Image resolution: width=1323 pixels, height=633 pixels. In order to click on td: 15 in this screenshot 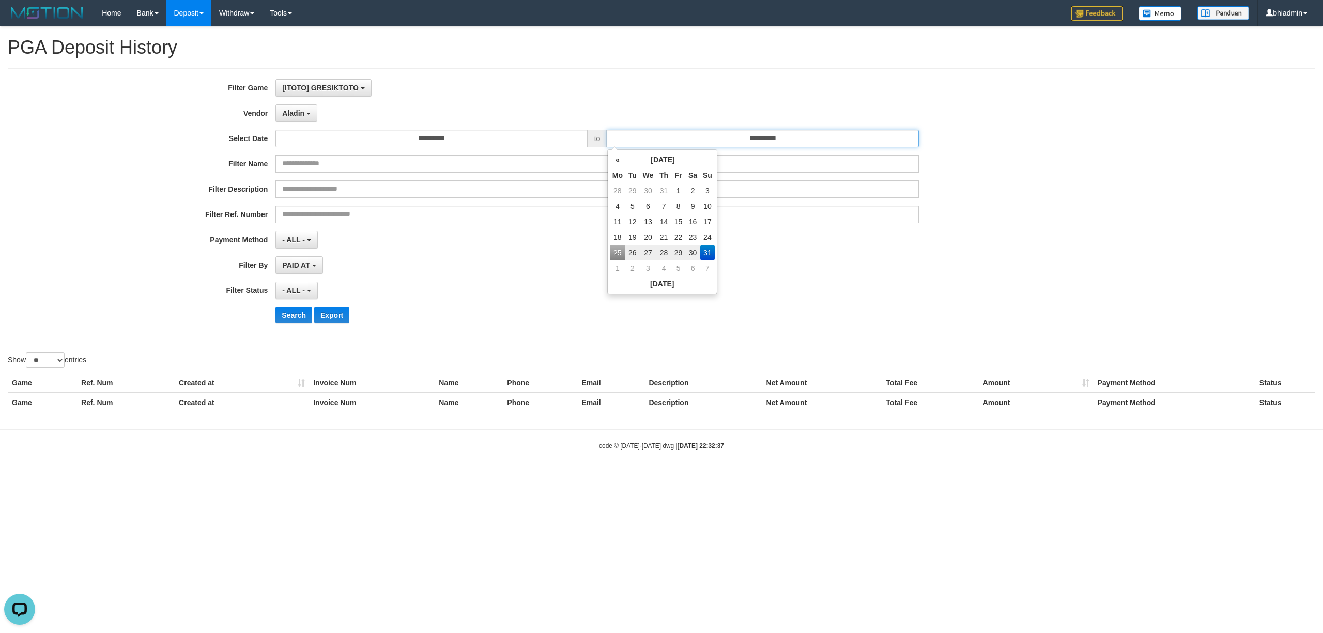, I will do `click(678, 222)`.